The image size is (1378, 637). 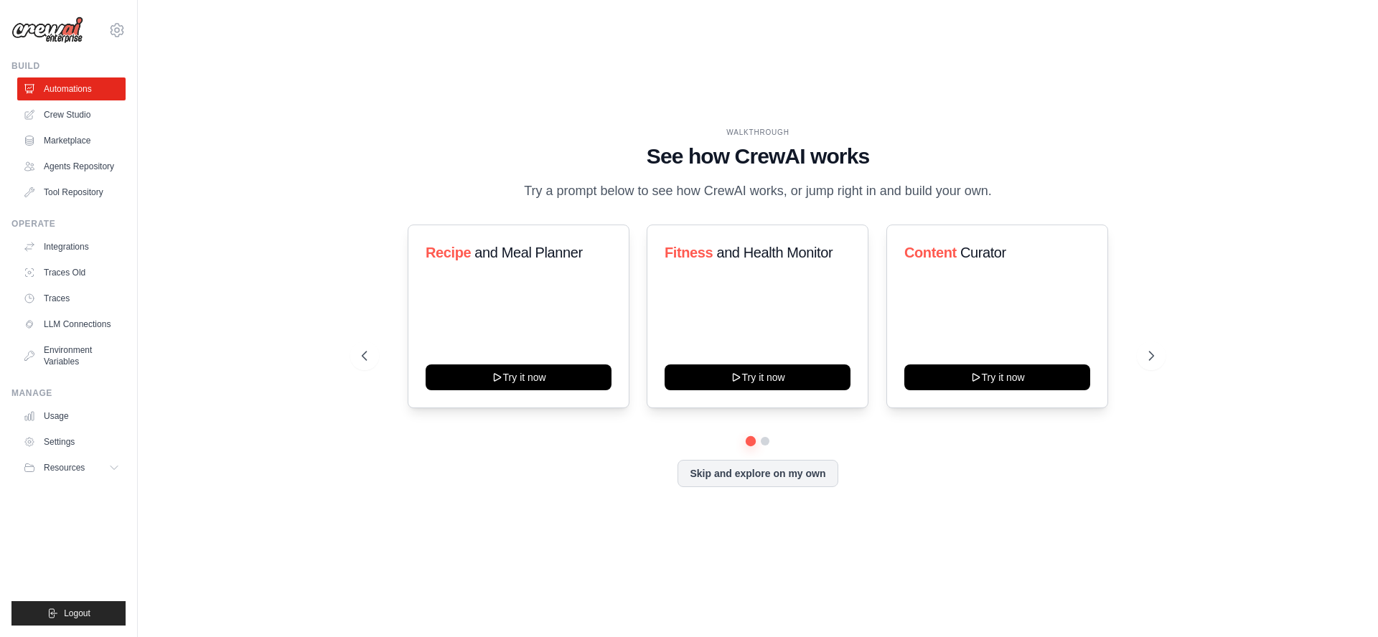 I want to click on span: Curator, so click(x=983, y=253).